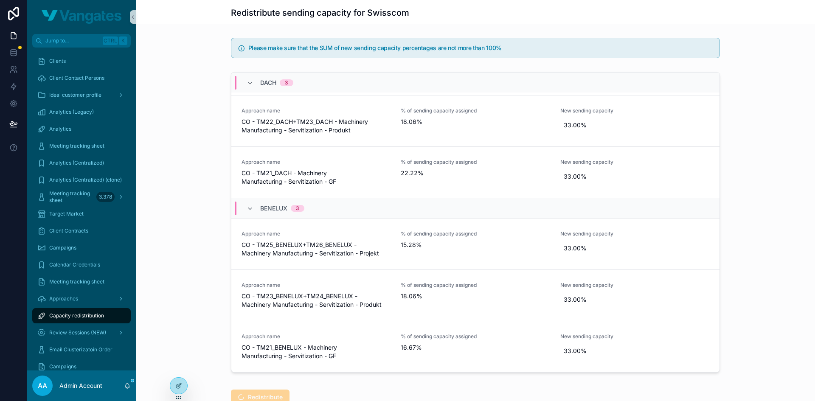  Describe the element at coordinates (475, 173) in the screenshot. I see `span: 22.22%` at that location.